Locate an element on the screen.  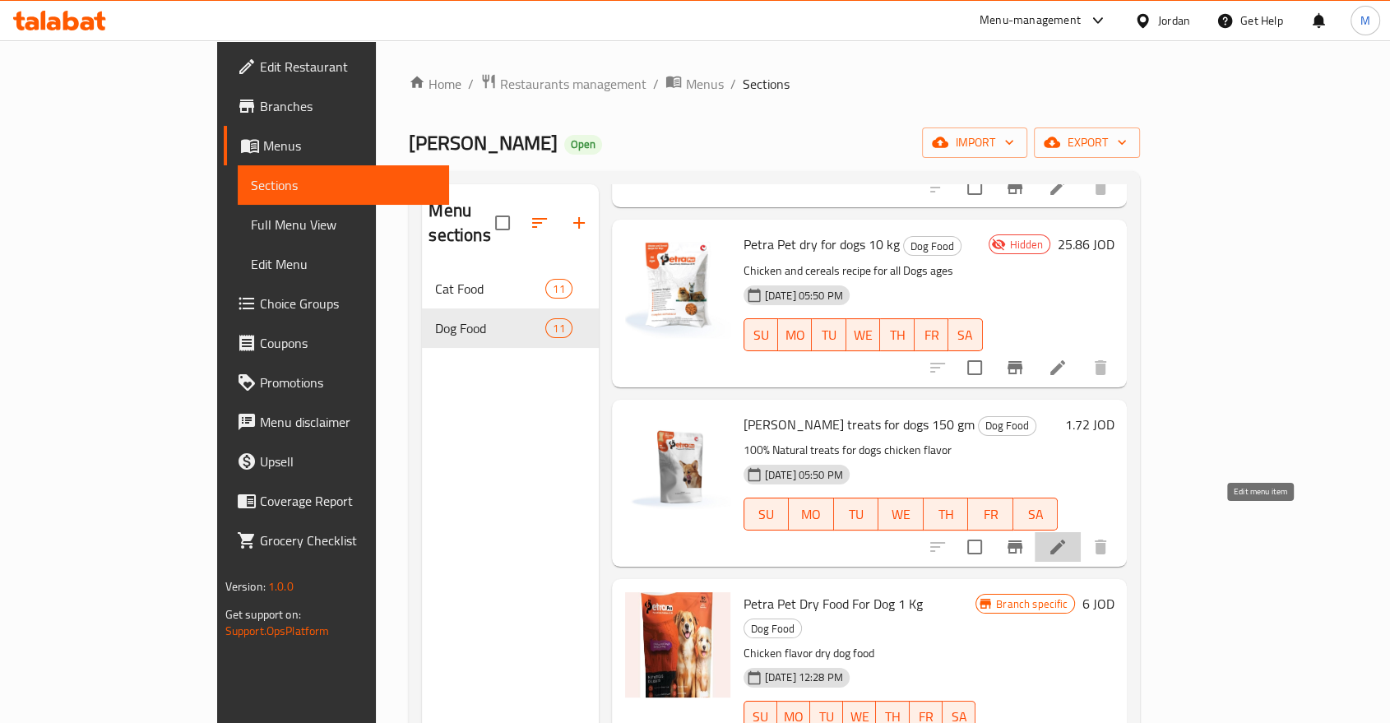
span: Upsell is located at coordinates (348, 461).